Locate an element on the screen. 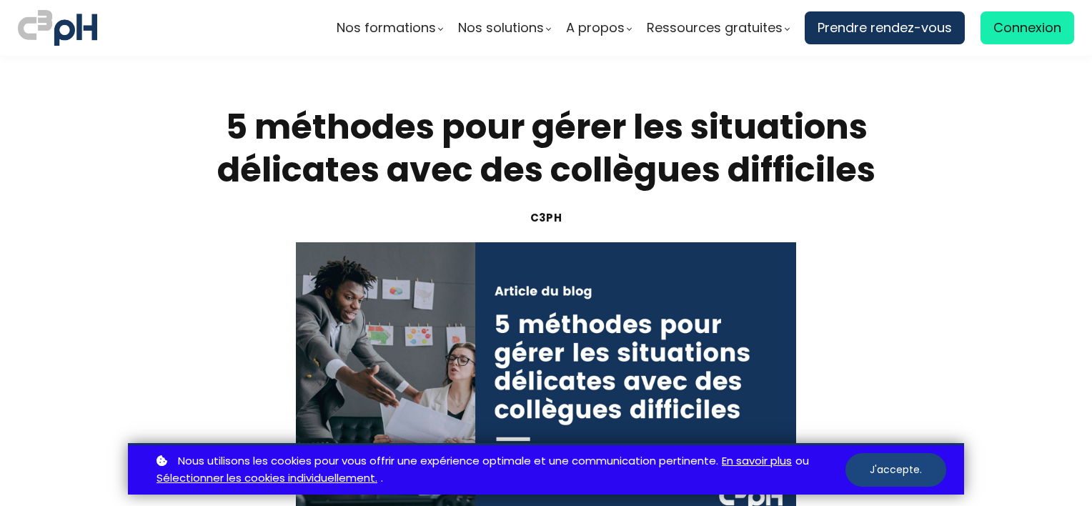 This screenshot has height=506, width=1092. span: Nous utilisons les cookies pour vous offrir une expérience optimale et une communication pertinente. is located at coordinates (448, 461).